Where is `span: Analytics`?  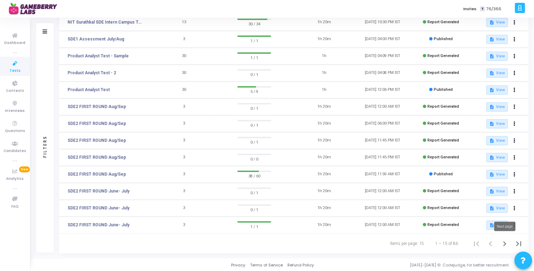 span: Analytics is located at coordinates (15, 179).